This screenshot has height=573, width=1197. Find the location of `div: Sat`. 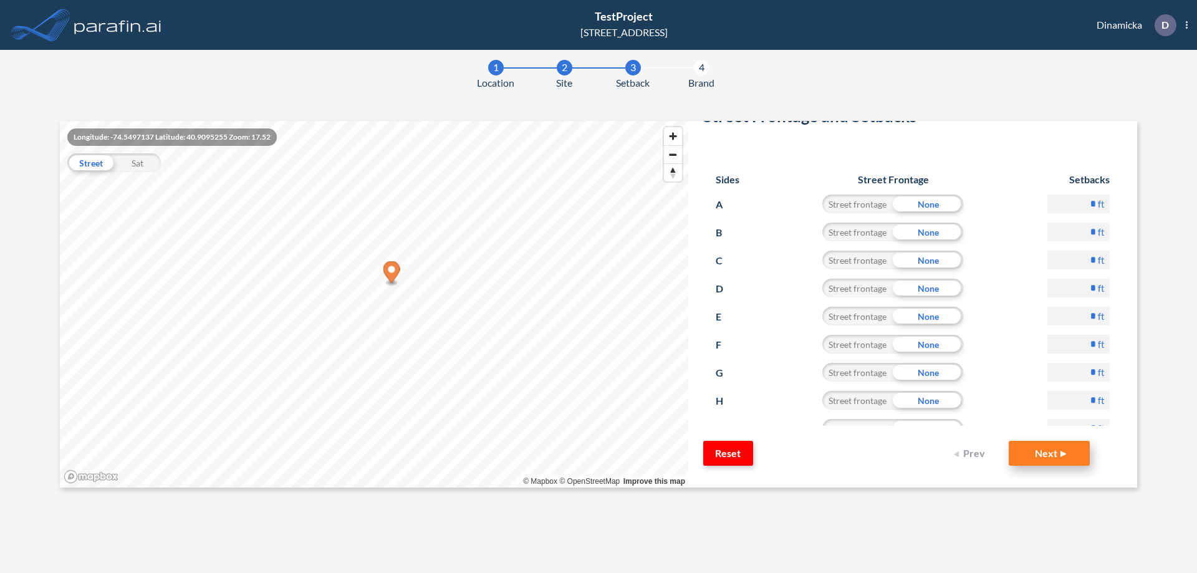

div: Sat is located at coordinates (137, 163).